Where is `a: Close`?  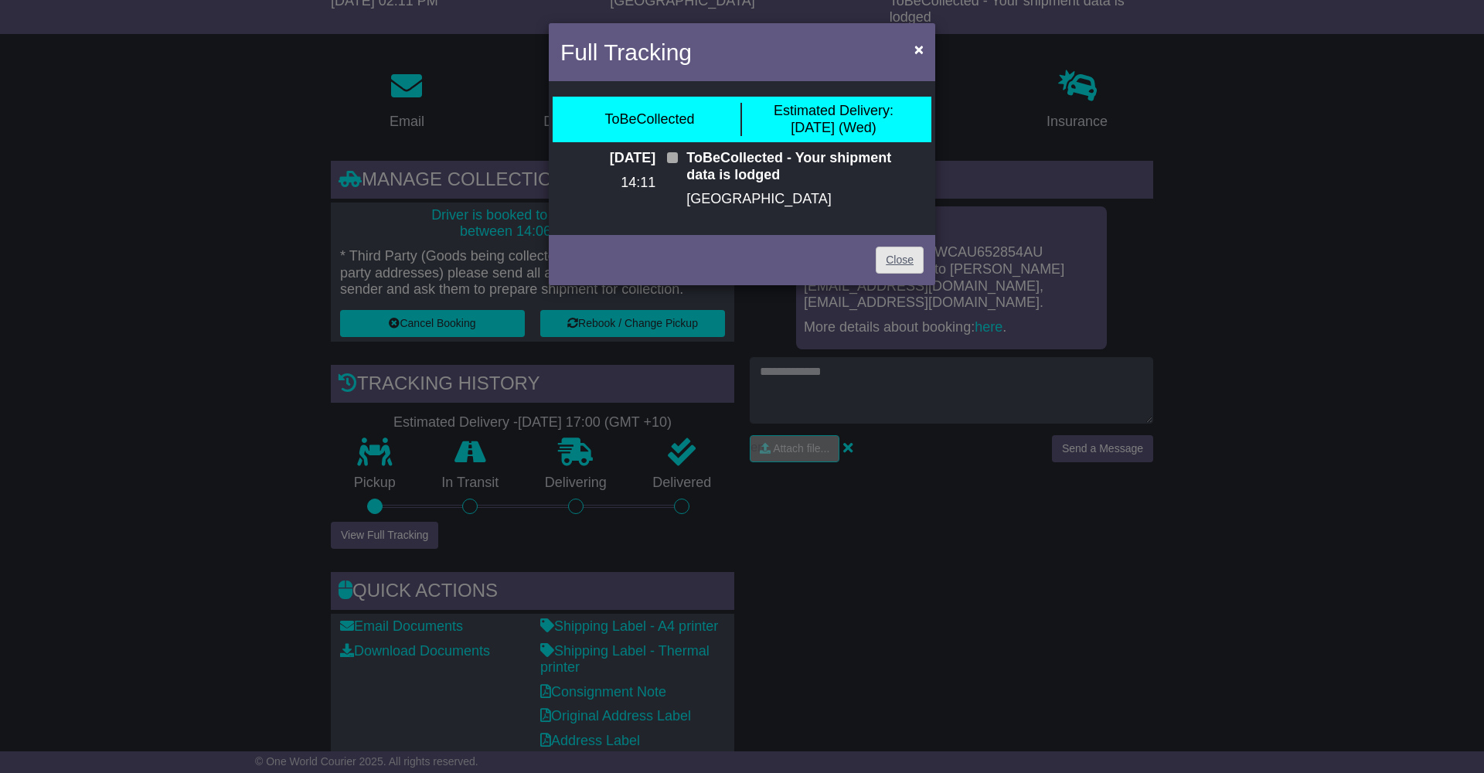
a: Close is located at coordinates (900, 260).